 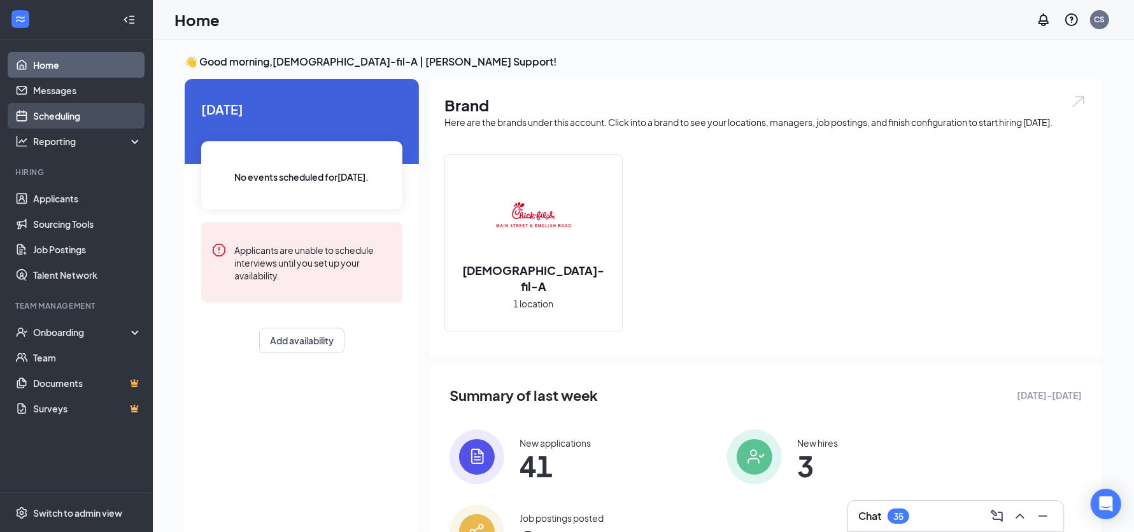 I want to click on a: SurveysCrown, so click(x=87, y=409).